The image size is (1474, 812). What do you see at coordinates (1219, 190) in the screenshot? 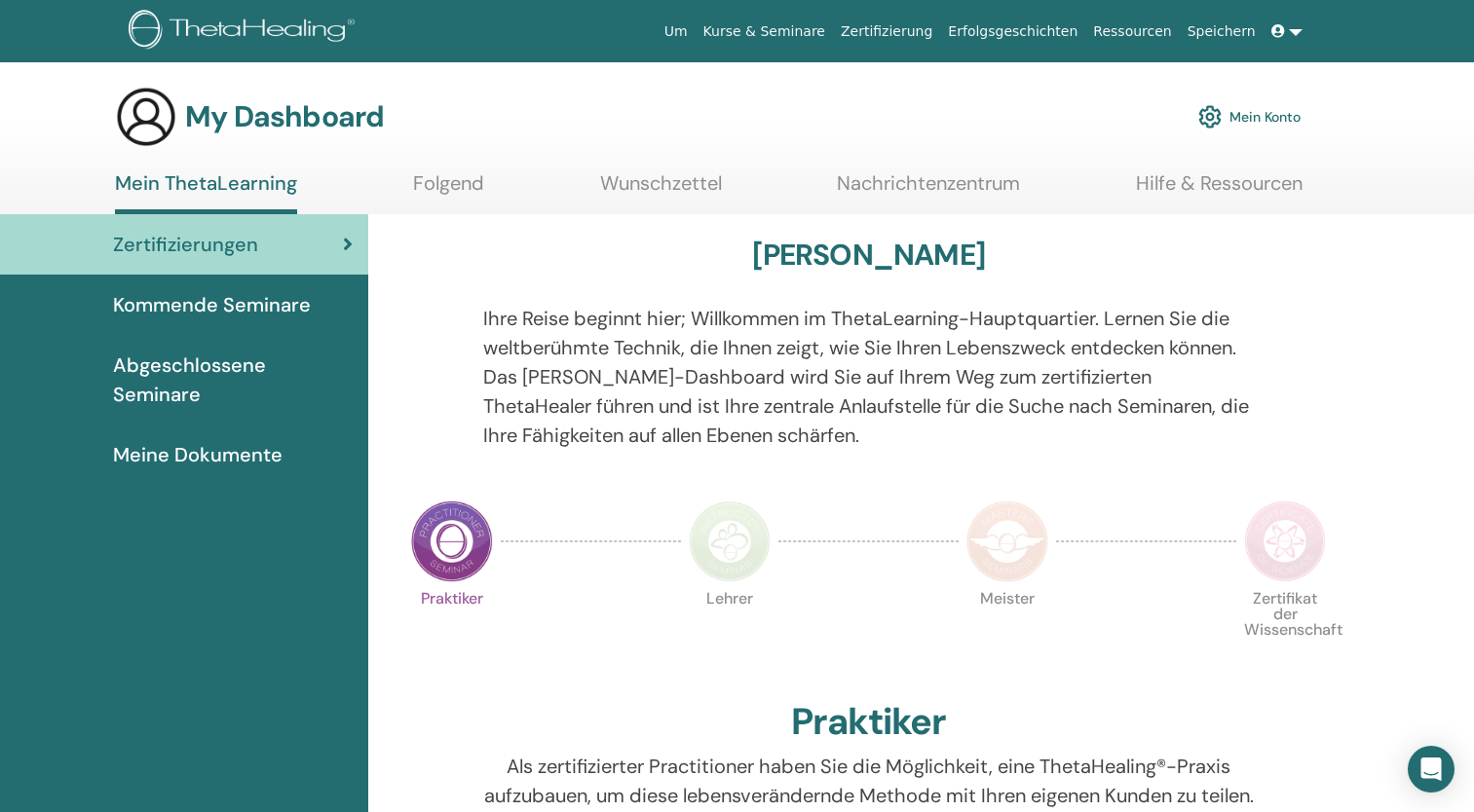
I see `a: Hilfe & Ressourcen` at bounding box center [1219, 190].